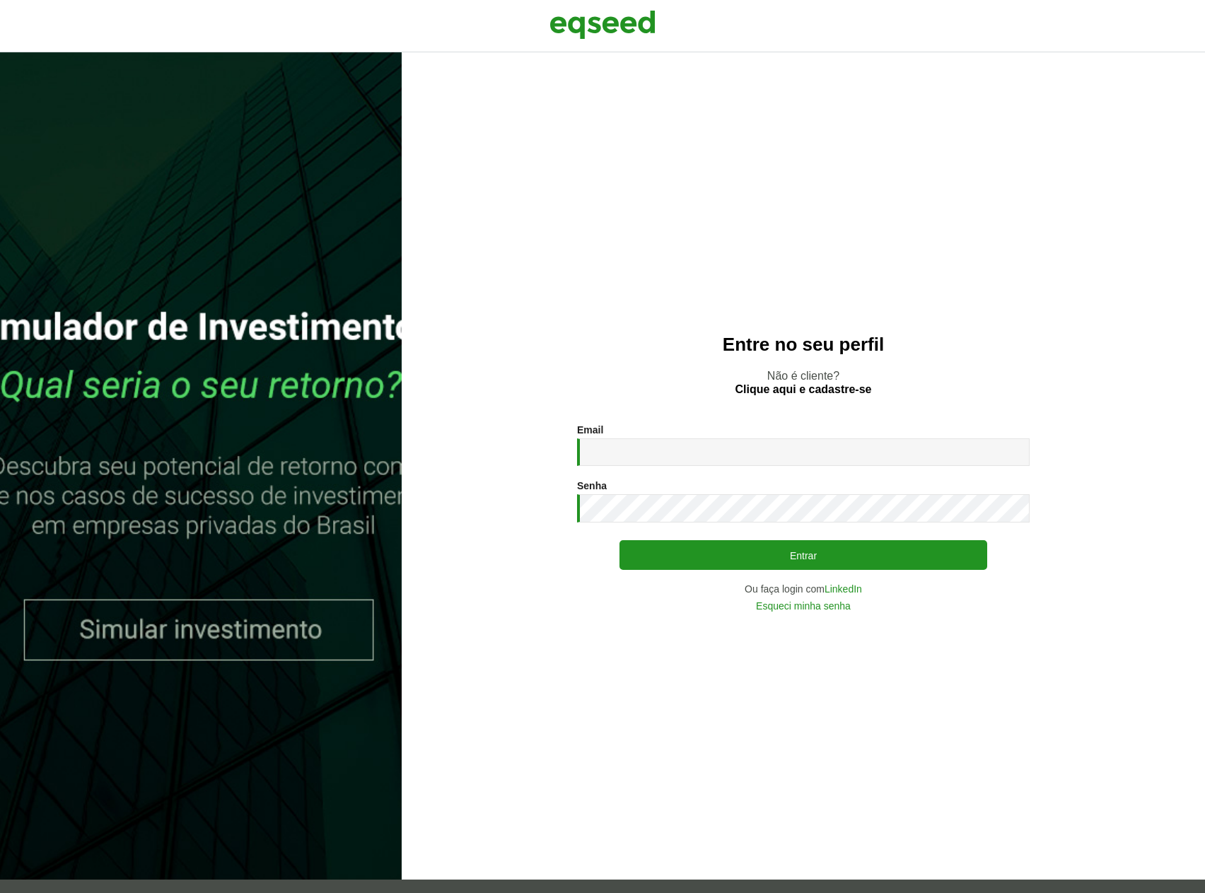  Describe the element at coordinates (590, 430) in the screenshot. I see `label: Email` at that location.